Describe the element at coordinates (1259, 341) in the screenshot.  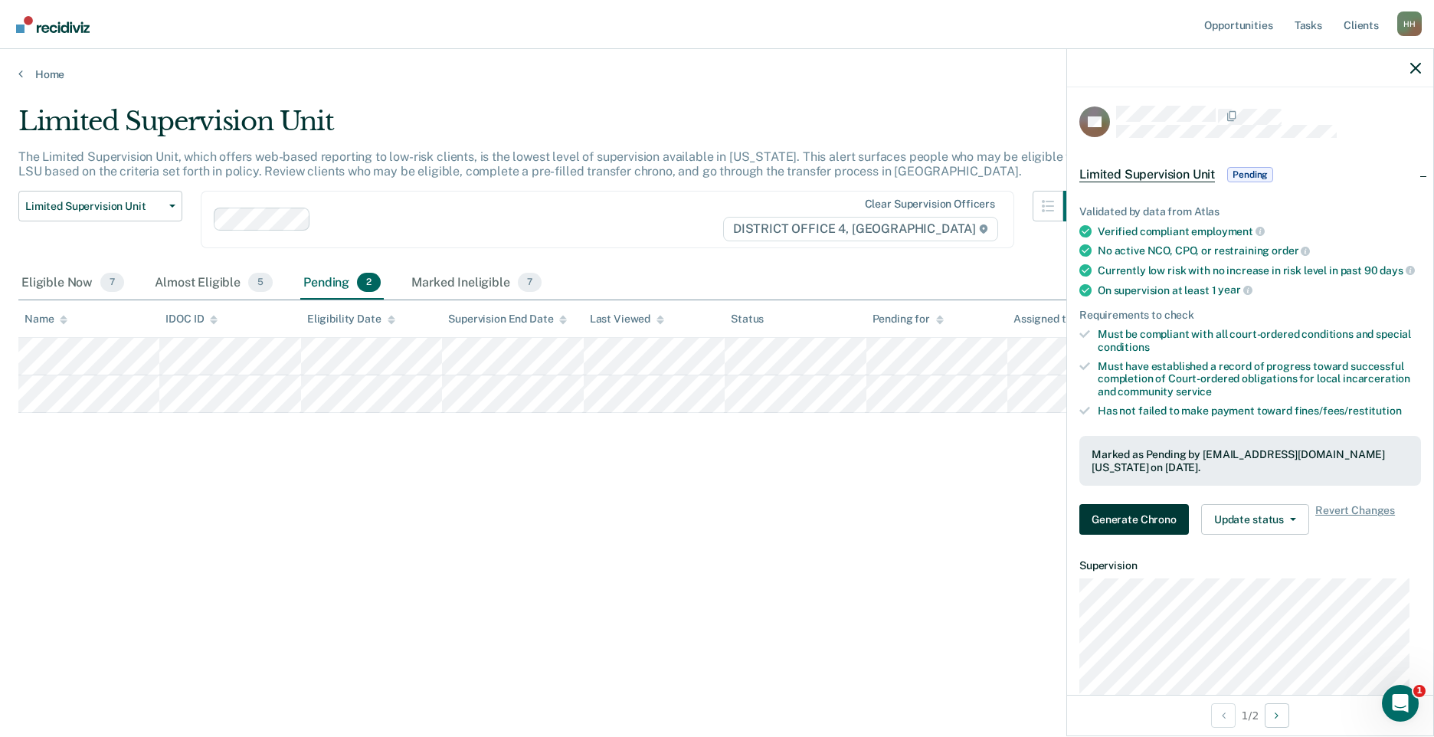
I see `div: Must be compliant with all court-ordered conditions and special conditions` at that location.